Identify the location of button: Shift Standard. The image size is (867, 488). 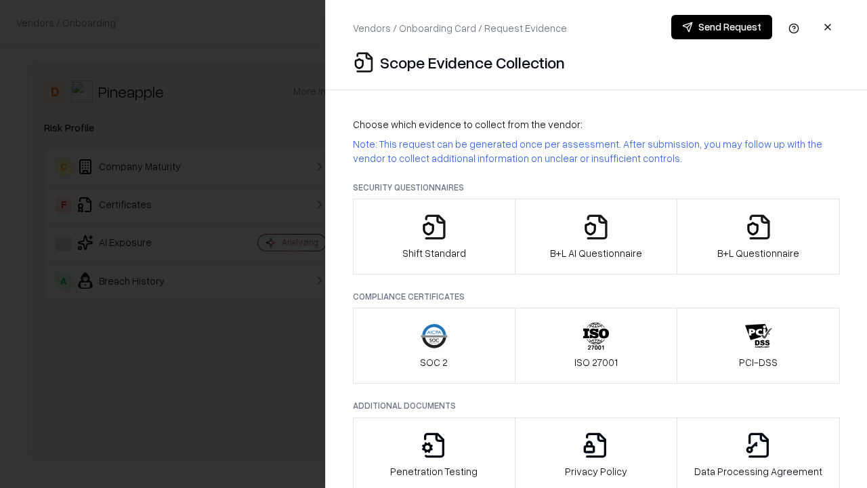
(434, 236).